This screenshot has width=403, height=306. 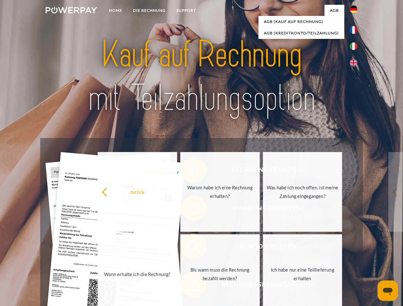 I want to click on div: Wann erhalte ich die Rechnung?, so click(x=137, y=274).